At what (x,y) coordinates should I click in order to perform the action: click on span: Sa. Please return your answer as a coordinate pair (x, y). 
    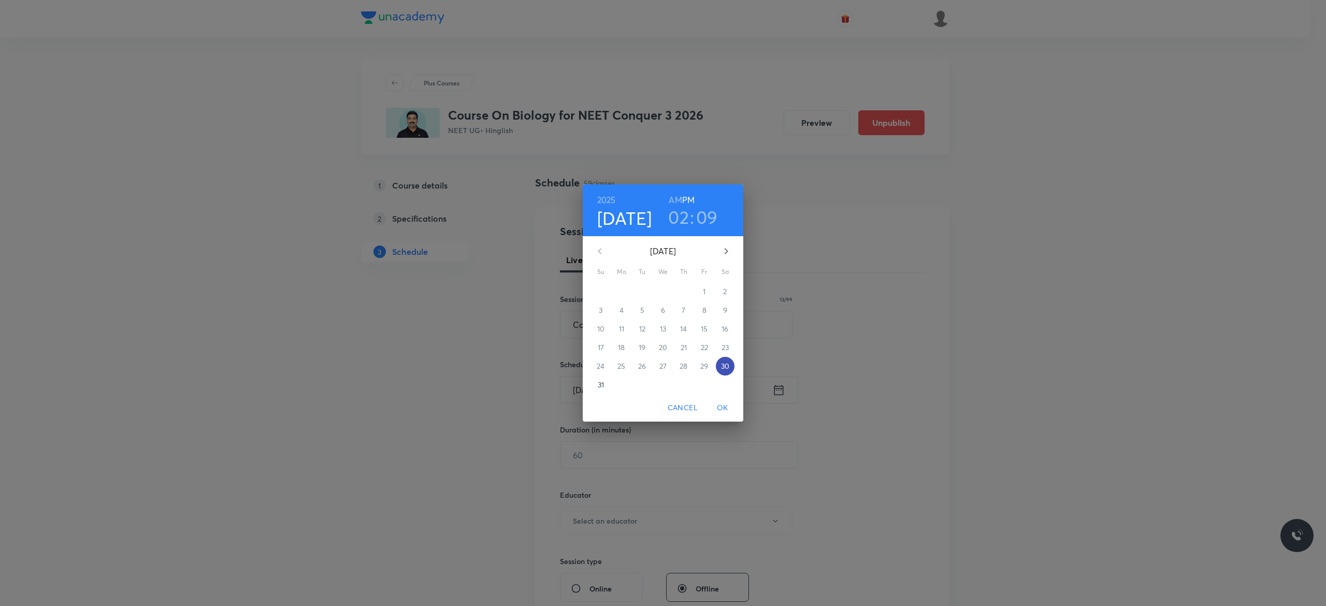
    Looking at the image, I should click on (725, 272).